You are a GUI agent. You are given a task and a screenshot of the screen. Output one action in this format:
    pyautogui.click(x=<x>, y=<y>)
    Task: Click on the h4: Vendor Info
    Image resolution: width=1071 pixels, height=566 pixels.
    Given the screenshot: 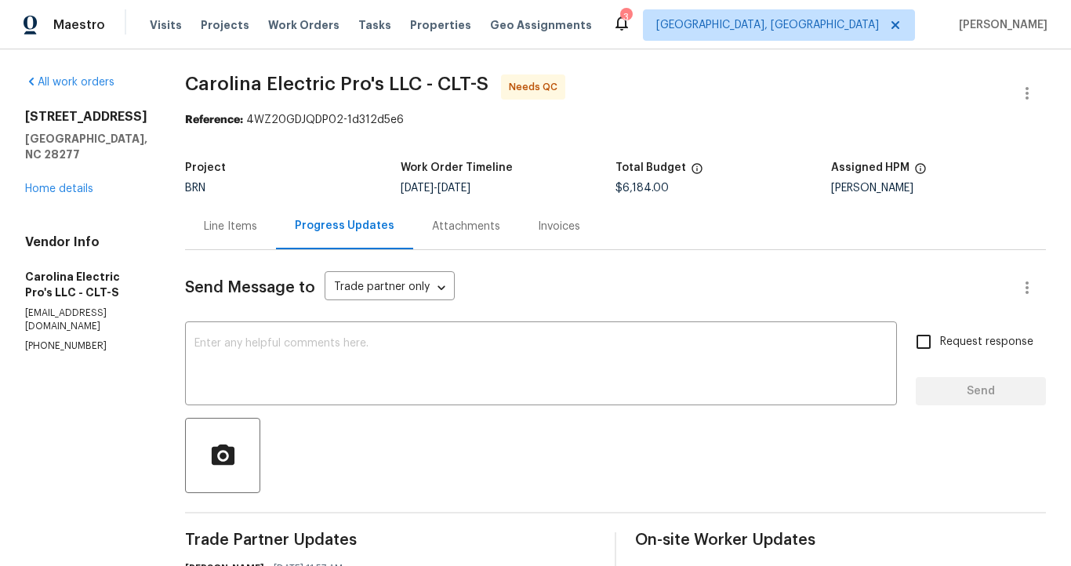 What is the action you would take?
    pyautogui.click(x=86, y=242)
    